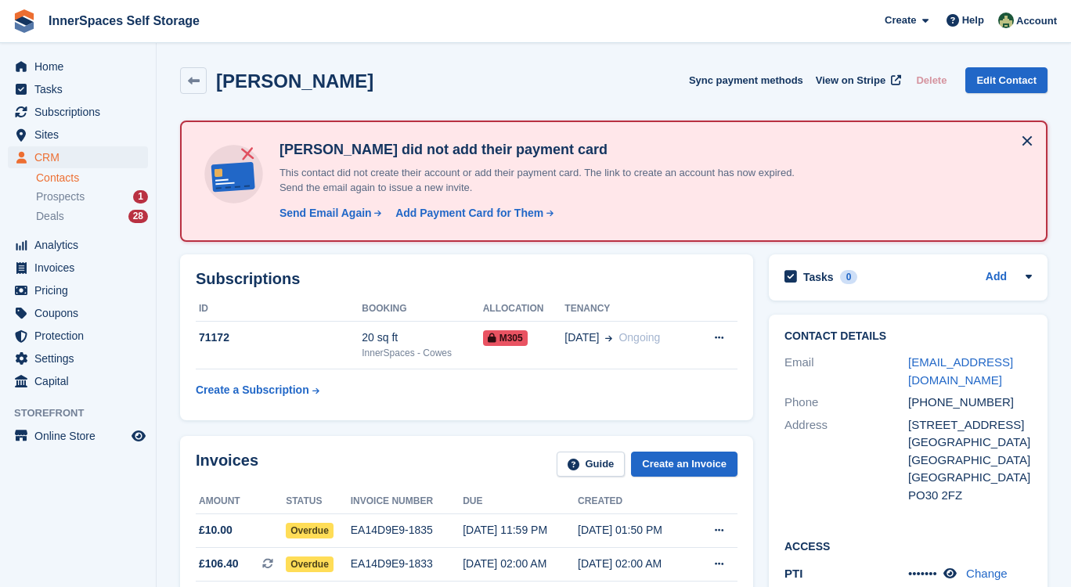 Image resolution: width=1071 pixels, height=587 pixels. I want to click on th: Tenancy, so click(628, 309).